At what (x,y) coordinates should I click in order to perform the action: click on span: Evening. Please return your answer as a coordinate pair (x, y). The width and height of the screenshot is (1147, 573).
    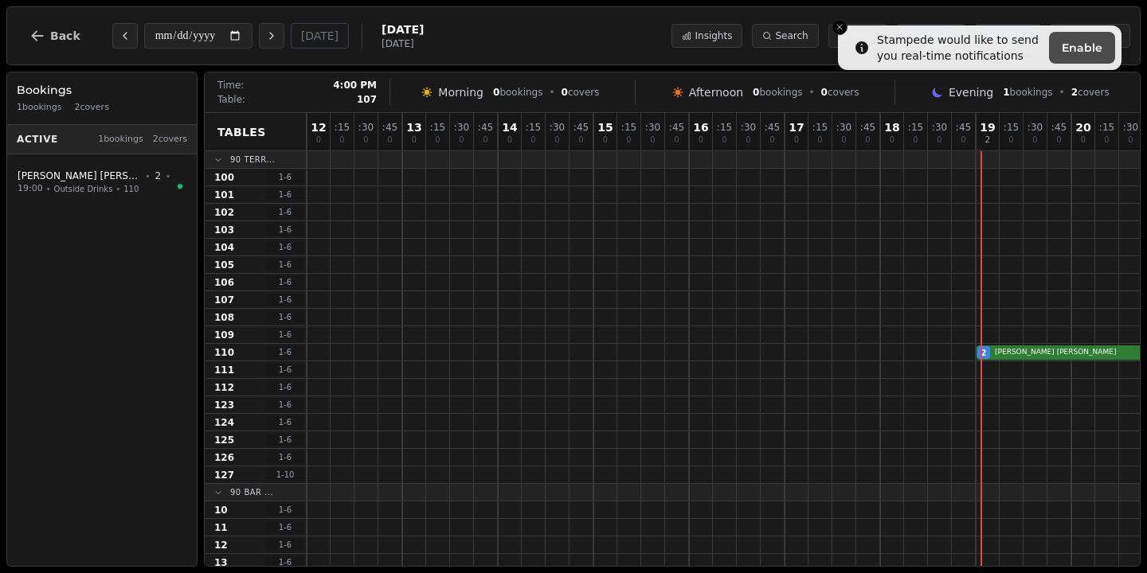
    Looking at the image, I should click on (971, 92).